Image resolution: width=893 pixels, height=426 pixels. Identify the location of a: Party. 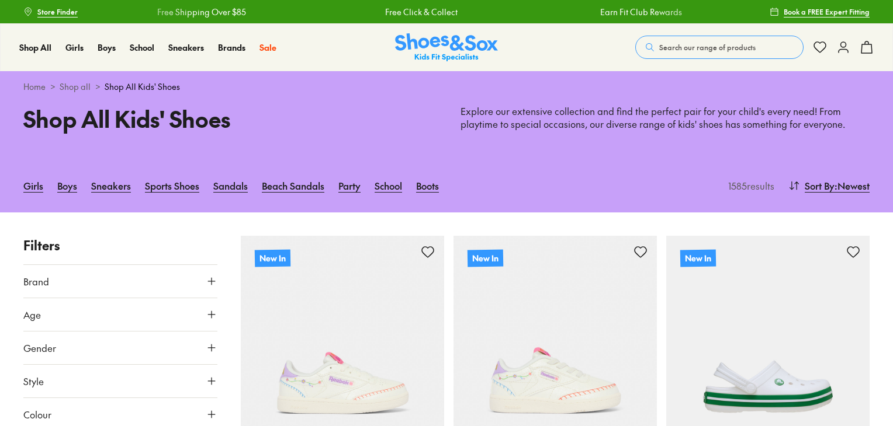
(349, 186).